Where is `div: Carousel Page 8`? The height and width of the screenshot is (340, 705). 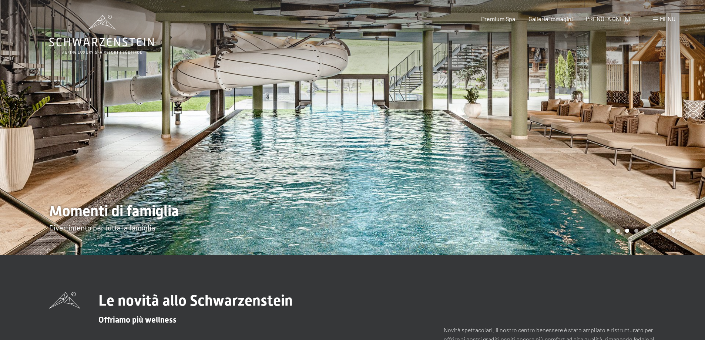
div: Carousel Page 8 is located at coordinates (673, 231).